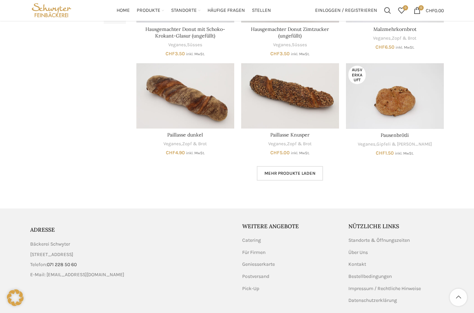 The image size is (474, 313). I want to click on a: Malzmehrkornbrot, so click(395, 29).